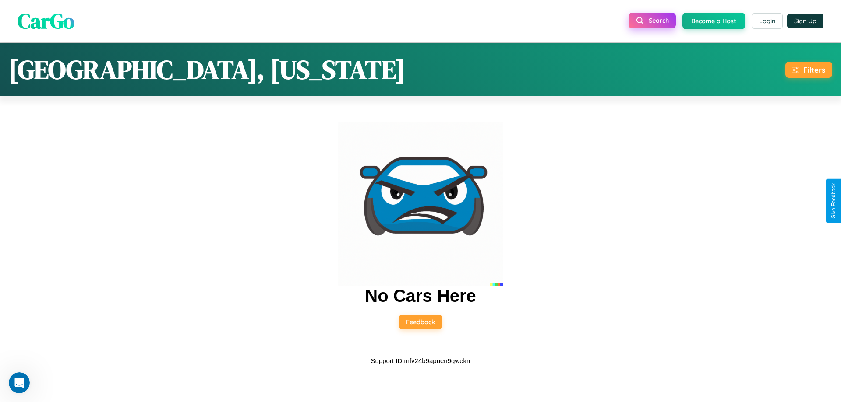 This screenshot has height=402, width=841. Describe the element at coordinates (814, 70) in the screenshot. I see `div: Filters` at that location.